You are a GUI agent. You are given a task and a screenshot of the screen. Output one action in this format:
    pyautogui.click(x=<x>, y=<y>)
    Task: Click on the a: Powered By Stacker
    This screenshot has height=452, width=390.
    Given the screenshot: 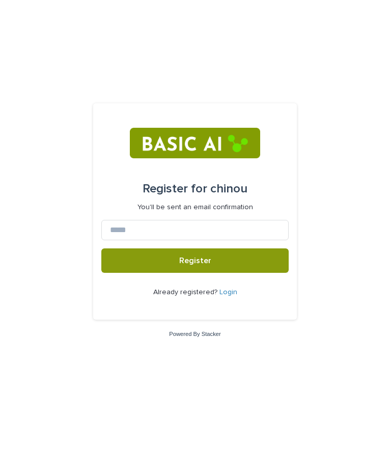 What is the action you would take?
    pyautogui.click(x=195, y=334)
    